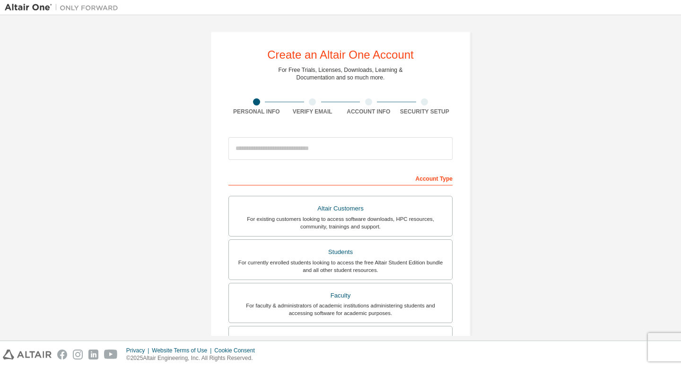 This screenshot has height=368, width=681. I want to click on div: Verify Email, so click(313, 112).